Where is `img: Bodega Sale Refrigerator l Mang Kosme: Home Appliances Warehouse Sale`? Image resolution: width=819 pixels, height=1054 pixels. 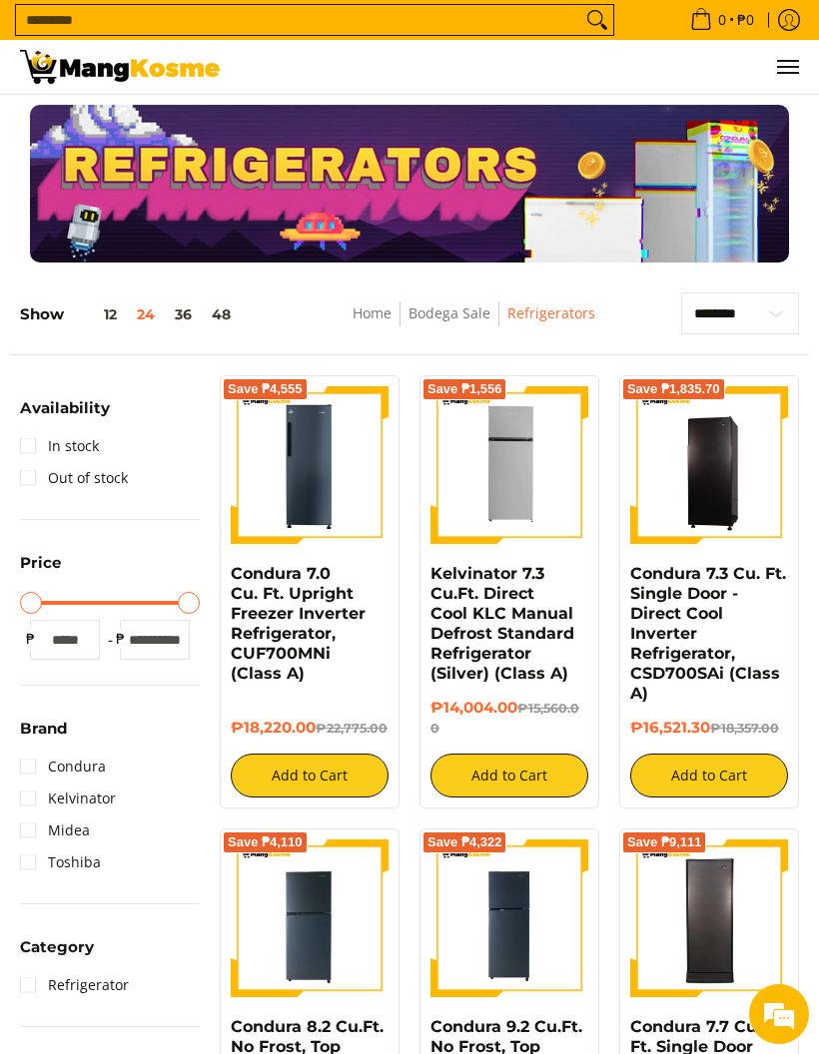
img: Bodega Sale Refrigerator l Mang Kosme: Home Appliances Warehouse Sale is located at coordinates (120, 67).